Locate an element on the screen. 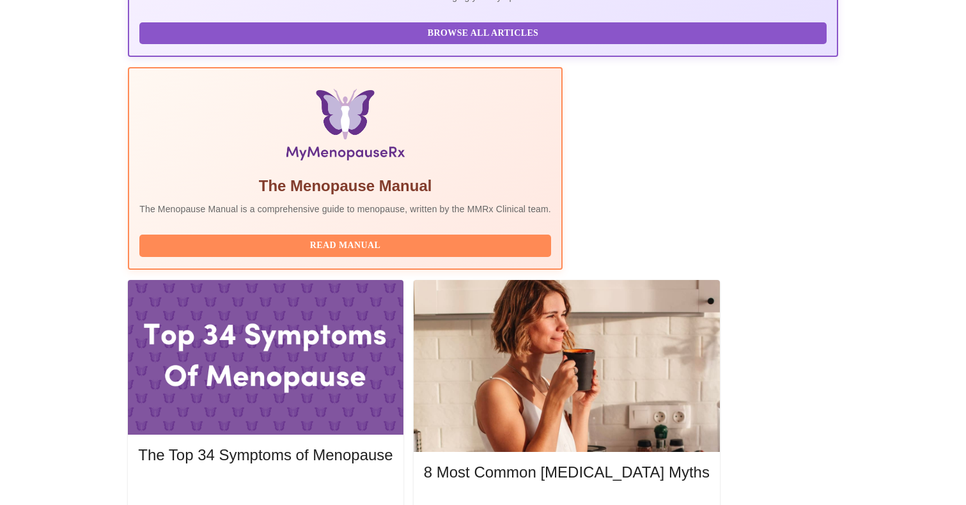  a: Read More is located at coordinates (266, 486).